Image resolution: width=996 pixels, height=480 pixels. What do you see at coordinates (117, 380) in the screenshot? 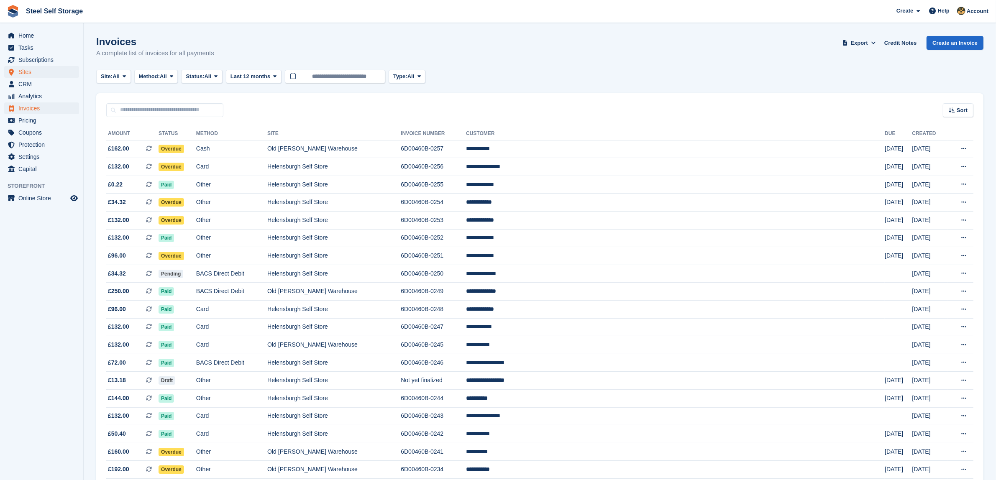
I see `span: £13.18` at bounding box center [117, 380].